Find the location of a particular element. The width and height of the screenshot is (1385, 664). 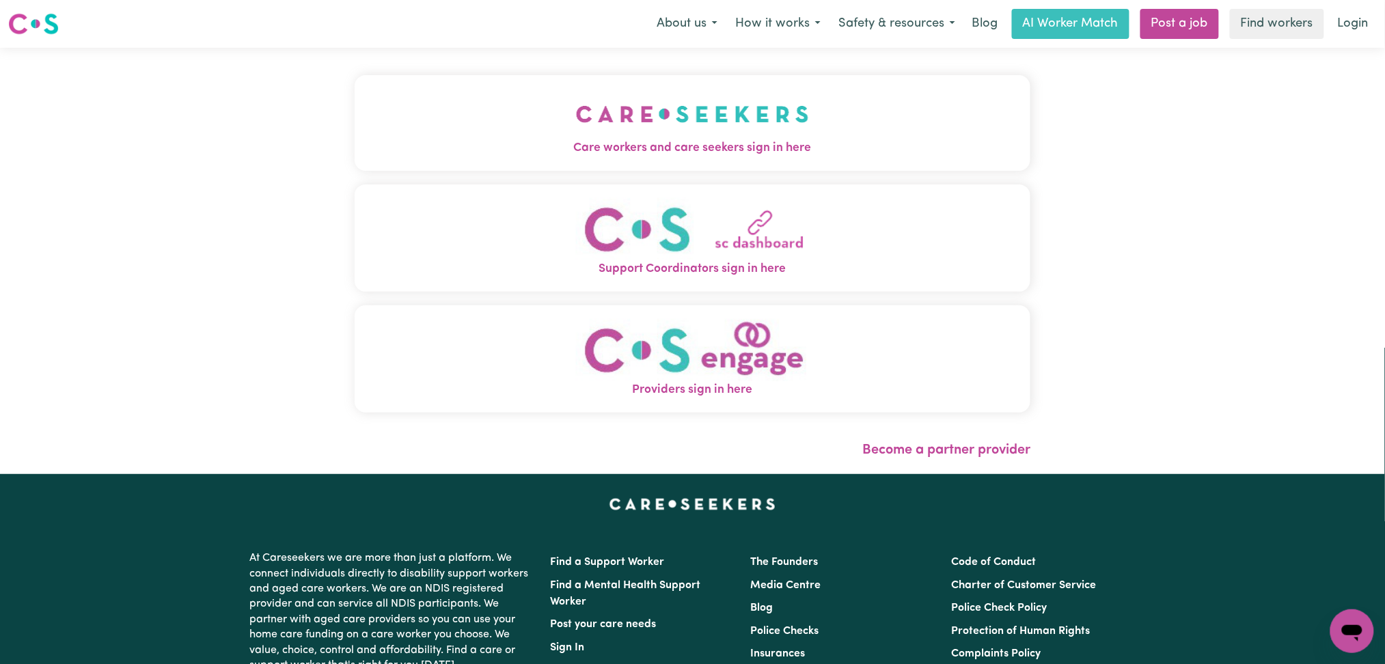

a: Police Check Policy is located at coordinates (999, 608).